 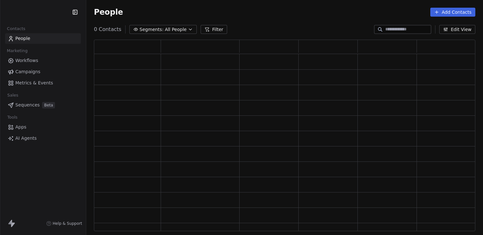 I want to click on span: All People, so click(x=176, y=29).